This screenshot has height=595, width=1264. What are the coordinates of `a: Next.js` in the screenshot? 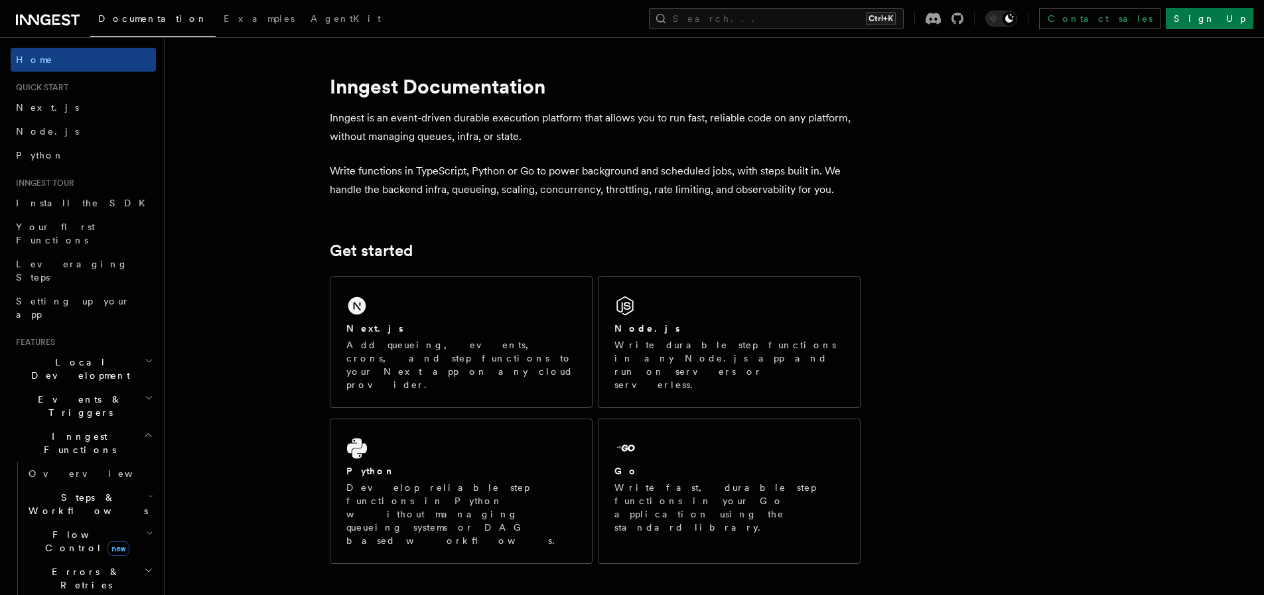 It's located at (83, 108).